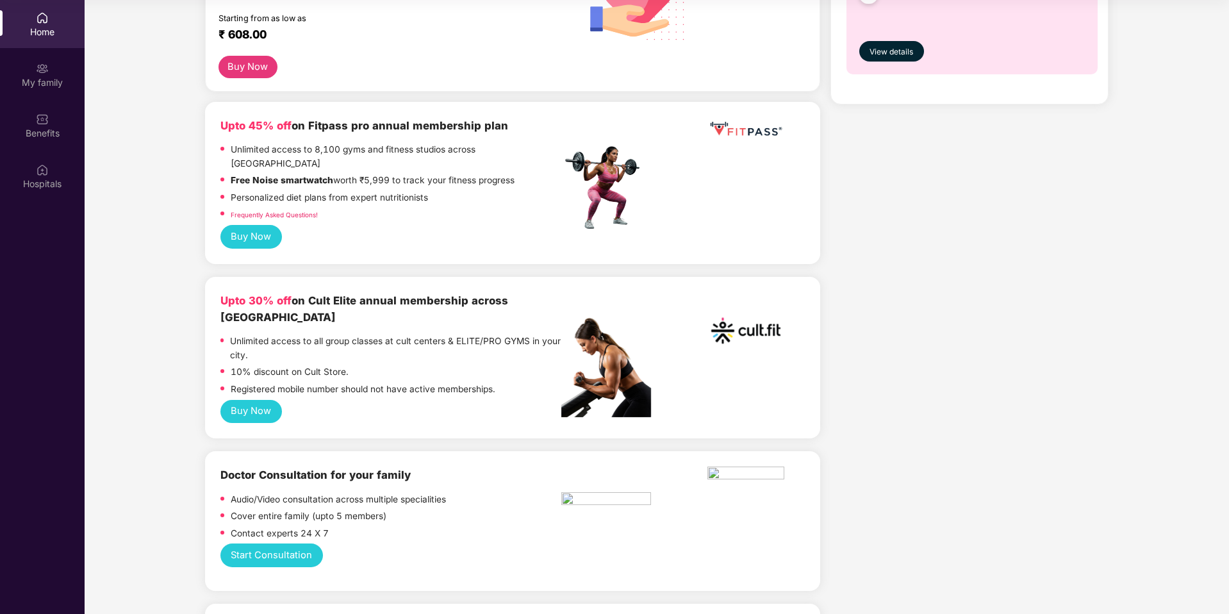 The width and height of the screenshot is (1229, 614). I want to click on p: Personalized diet plans from expert nutritionists, so click(329, 198).